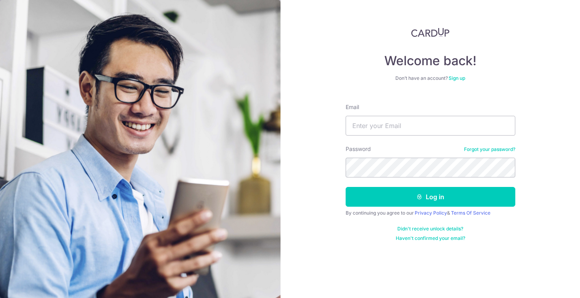  Describe the element at coordinates (431, 197) in the screenshot. I see `button: Log in` at that location.